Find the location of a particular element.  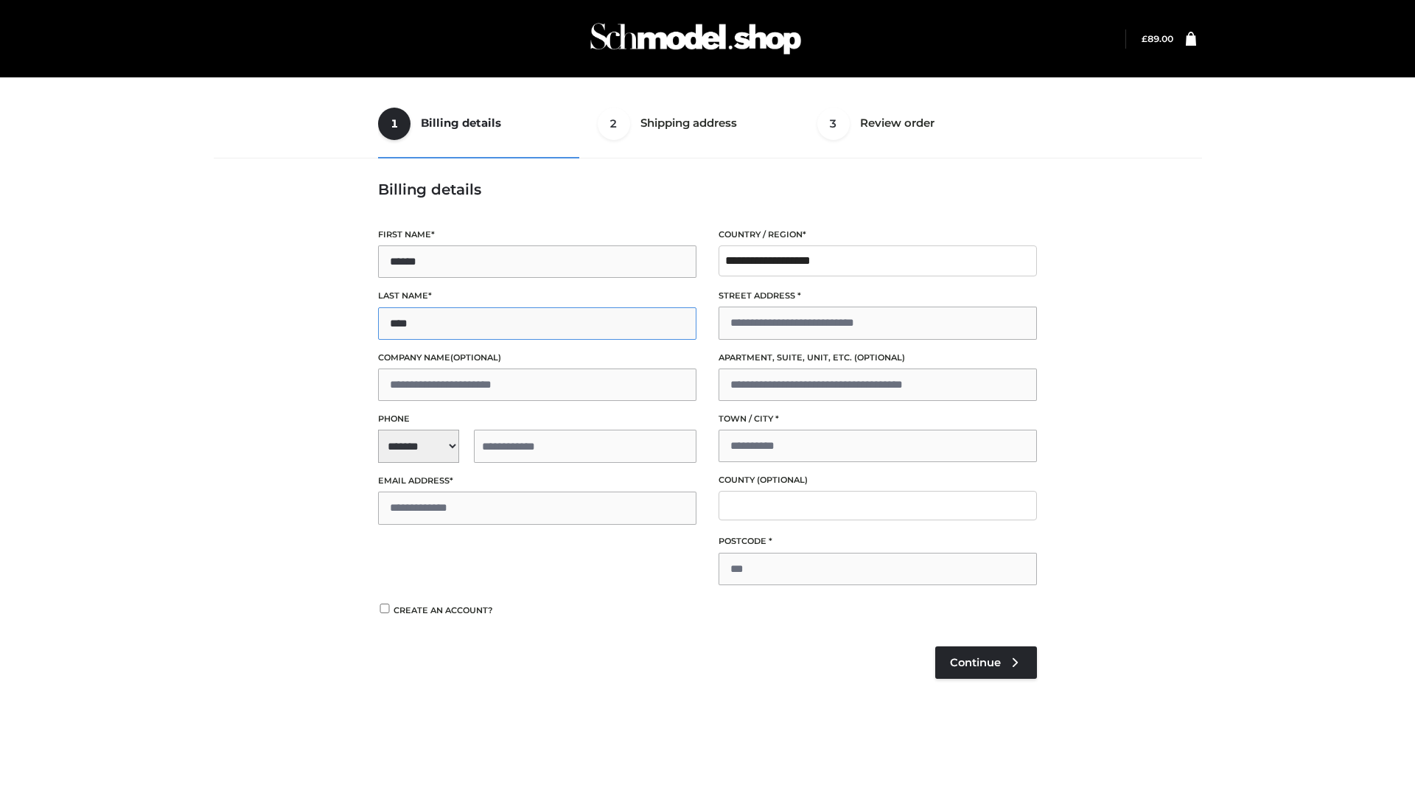

h3: Billing details is located at coordinates (707, 189).